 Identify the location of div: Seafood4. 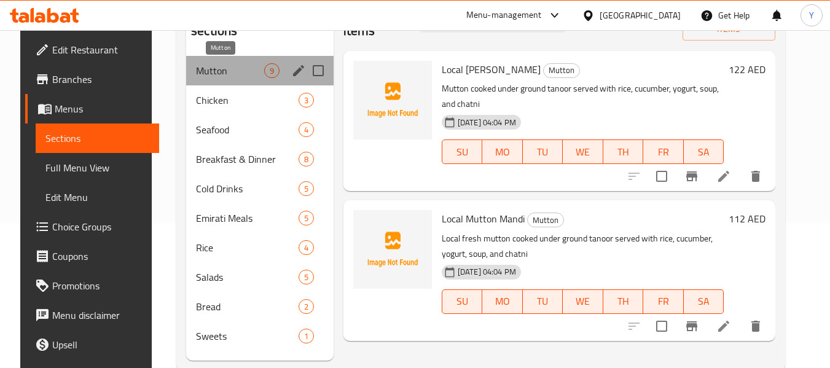
(260, 130).